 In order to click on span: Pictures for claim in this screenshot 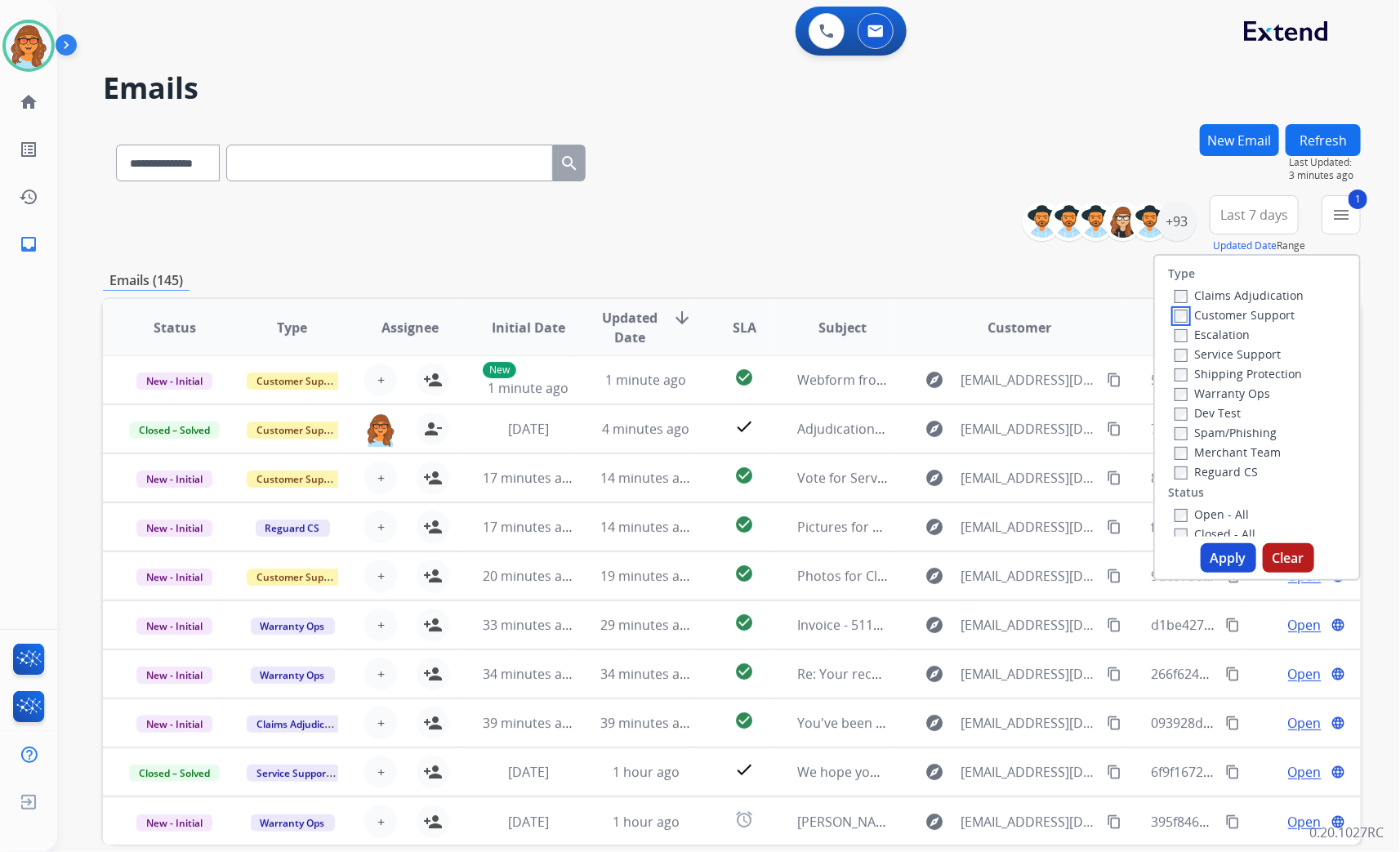, I will do `click(851, 526)`.